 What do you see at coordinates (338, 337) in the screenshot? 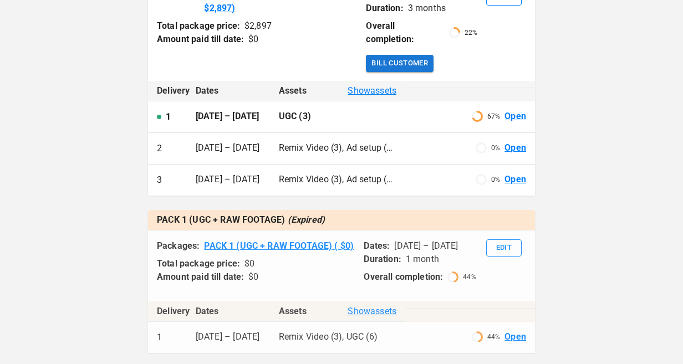
I see `p: Remix Video (3), UGC (6)` at bounding box center [338, 337].